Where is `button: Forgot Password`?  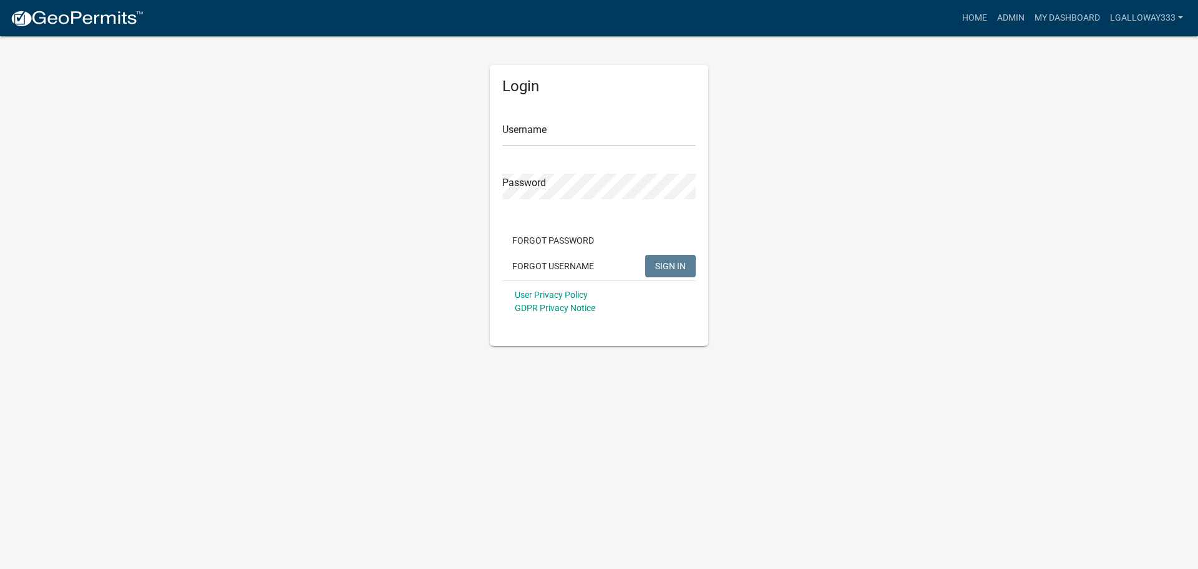
button: Forgot Password is located at coordinates (553, 240).